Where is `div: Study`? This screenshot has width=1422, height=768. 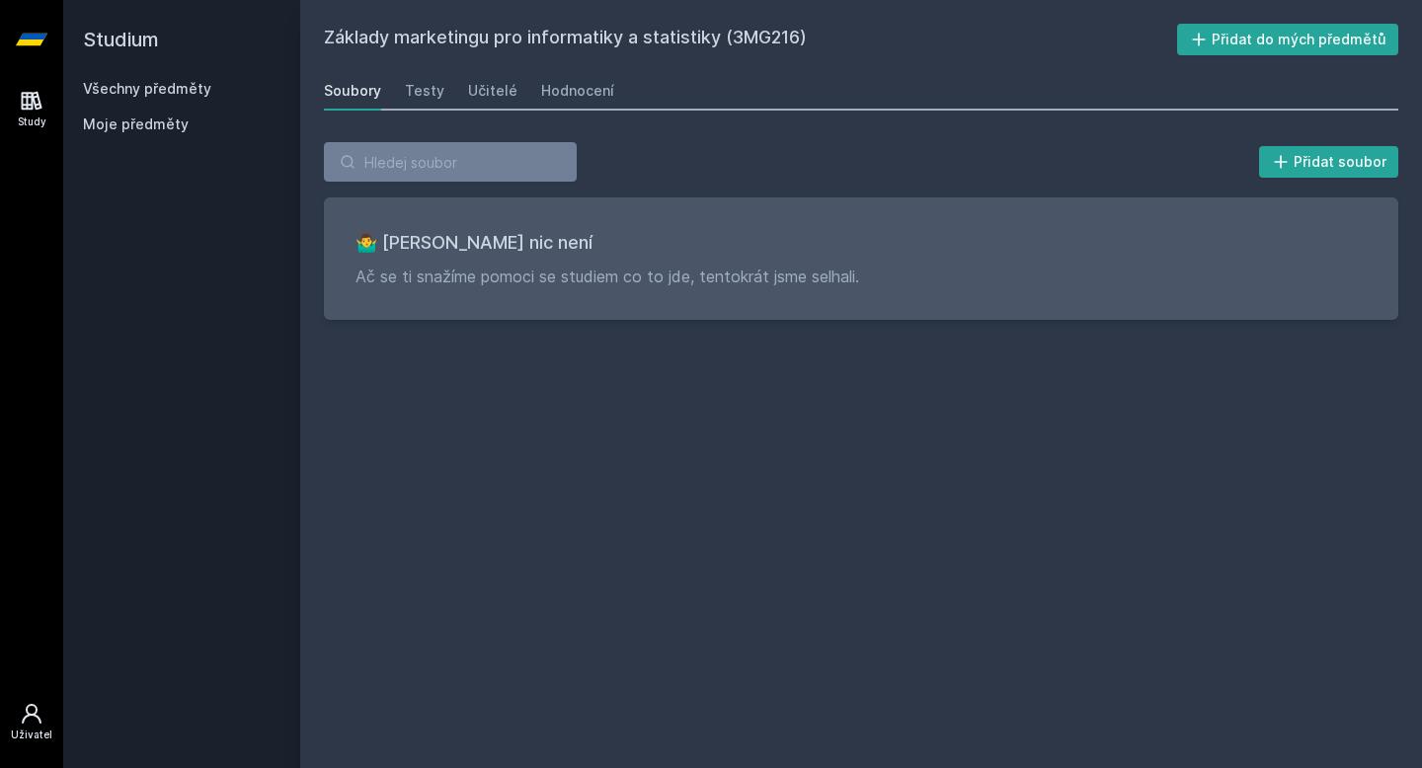 div: Study is located at coordinates (32, 121).